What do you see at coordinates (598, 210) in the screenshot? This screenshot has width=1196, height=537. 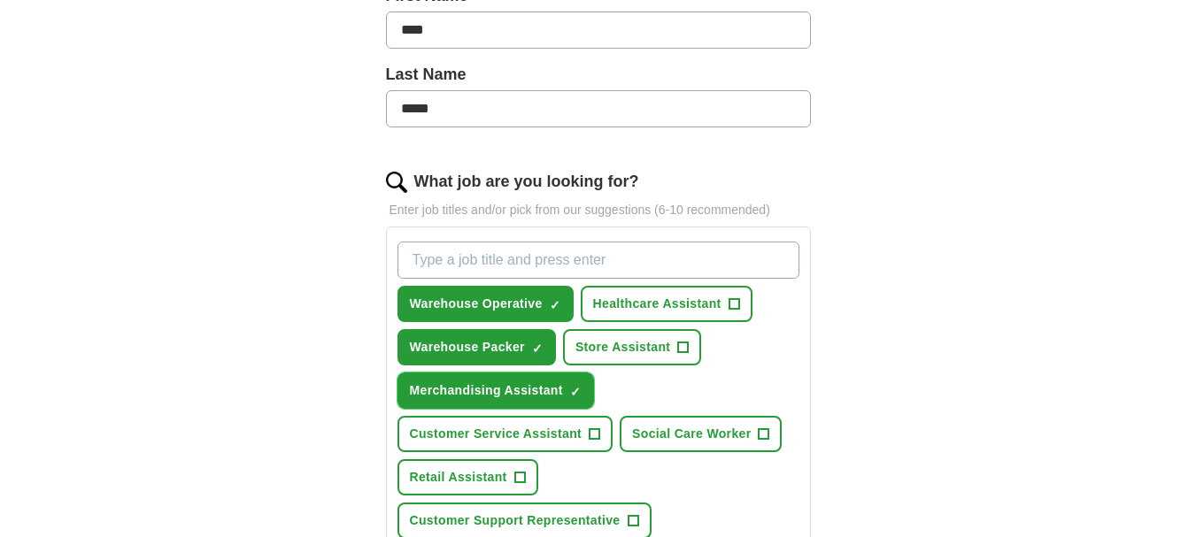 I see `p: Enter job titles and/or pick from our suggestions (6-10 recommended)` at bounding box center [598, 210].